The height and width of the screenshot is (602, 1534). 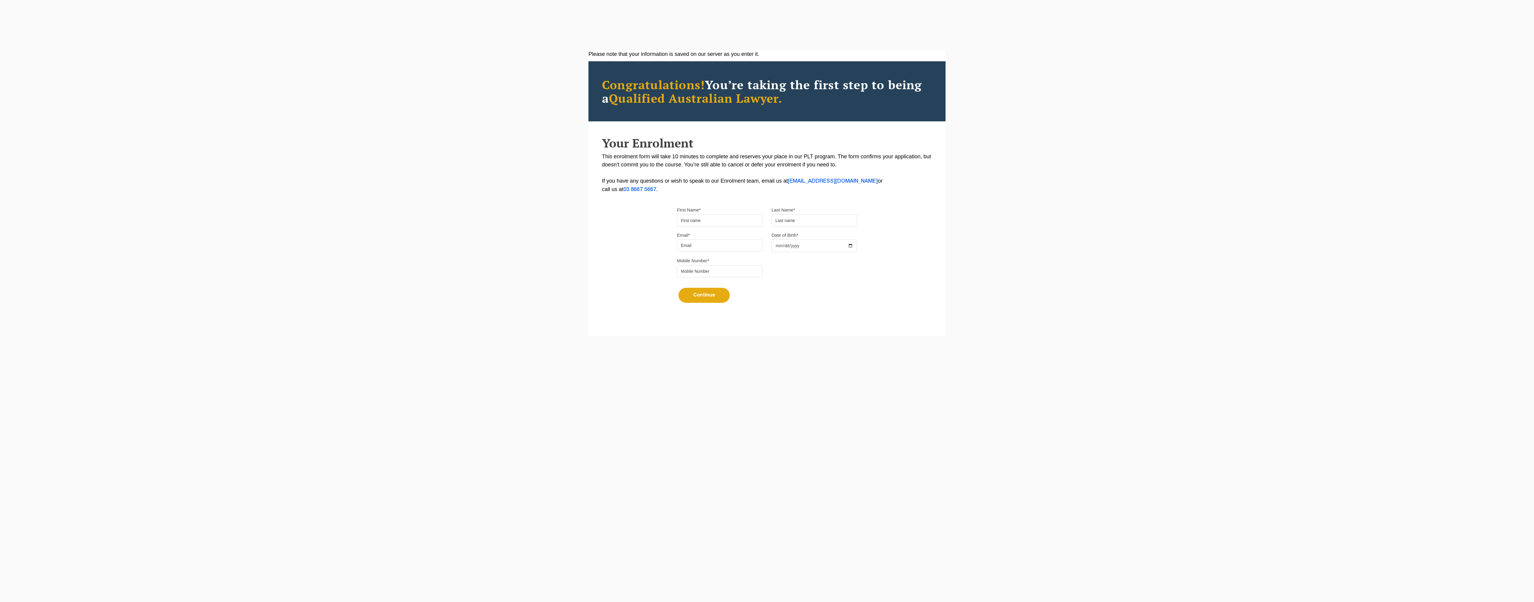 I want to click on label: Email*, so click(x=683, y=235).